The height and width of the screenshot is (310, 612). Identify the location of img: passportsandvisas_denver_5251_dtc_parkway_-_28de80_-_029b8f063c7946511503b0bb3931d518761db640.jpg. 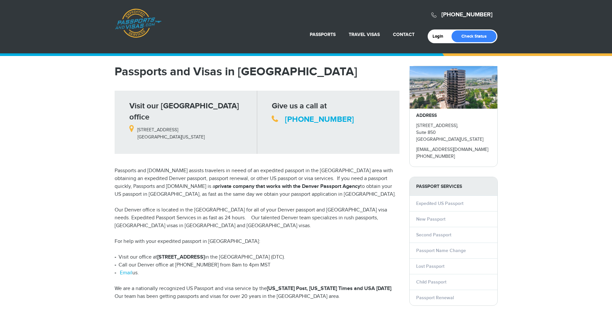
(453, 87).